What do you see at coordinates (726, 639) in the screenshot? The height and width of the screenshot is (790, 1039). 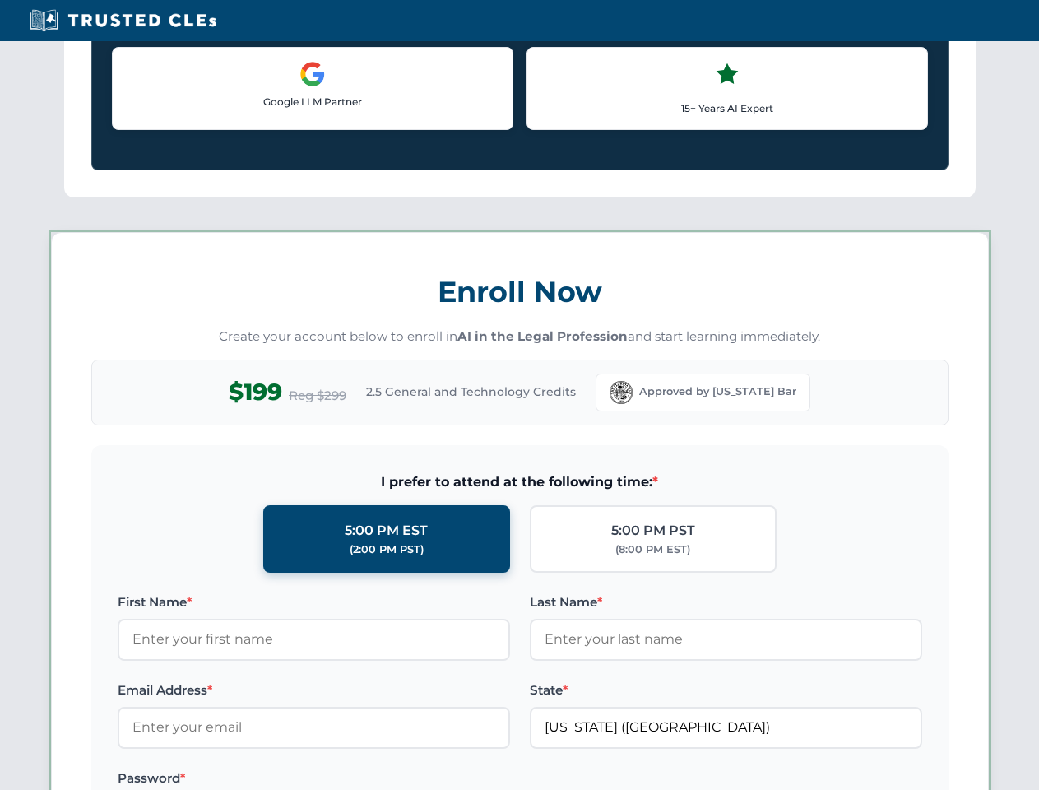 I see `input: Enter your last name` at bounding box center [726, 639].